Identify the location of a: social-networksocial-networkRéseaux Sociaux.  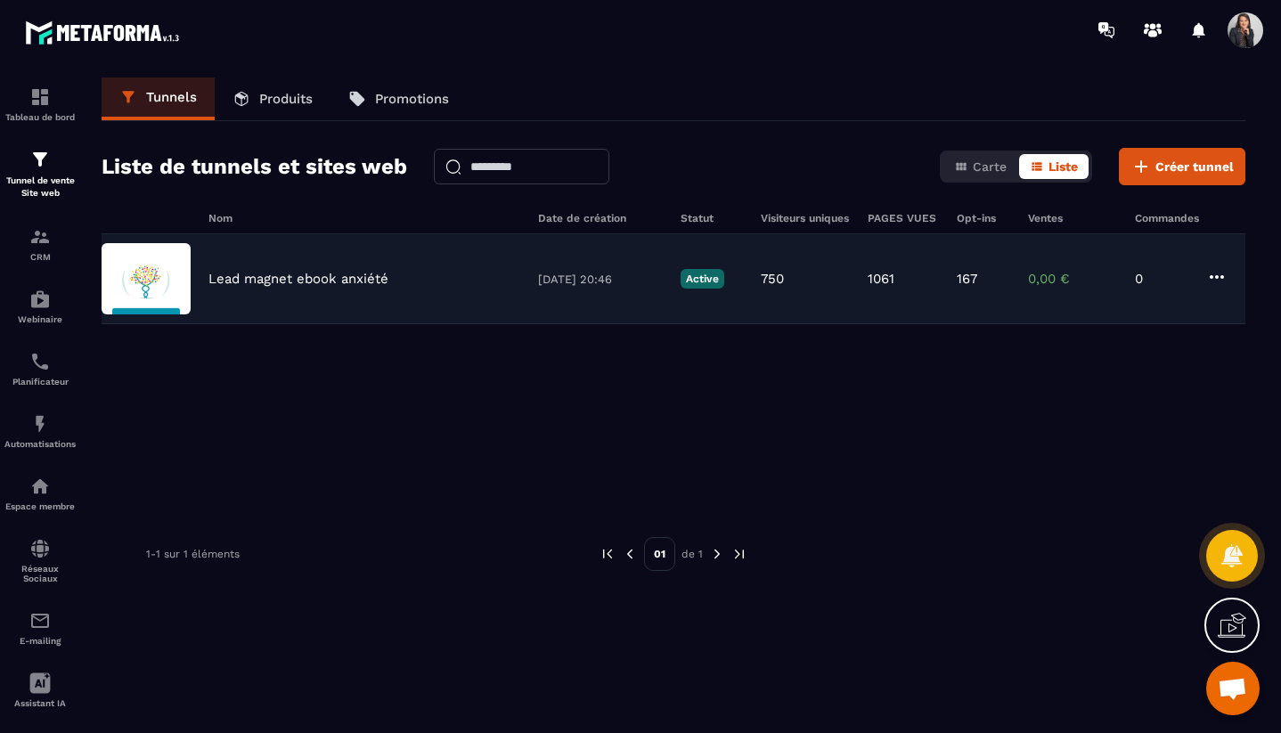
(40, 560).